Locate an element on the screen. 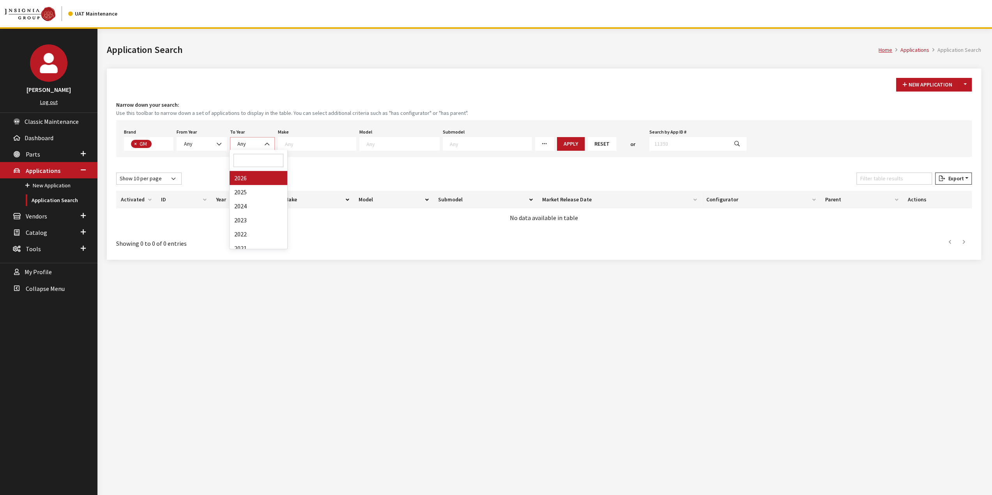  button: Export is located at coordinates (953, 179).